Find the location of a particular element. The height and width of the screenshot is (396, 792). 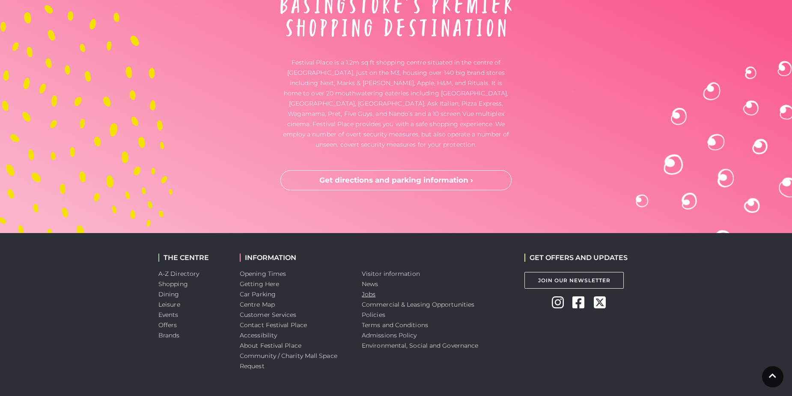

h2: THE CENTRE is located at coordinates (193, 258).